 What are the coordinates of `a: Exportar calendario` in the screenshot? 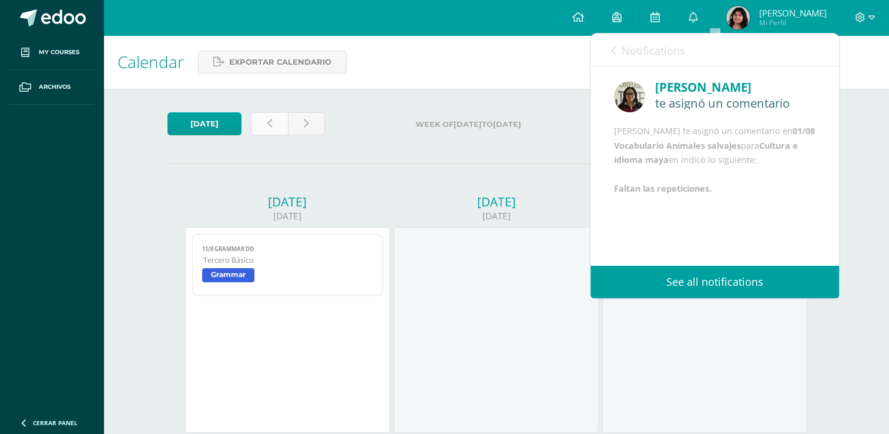 It's located at (272, 62).